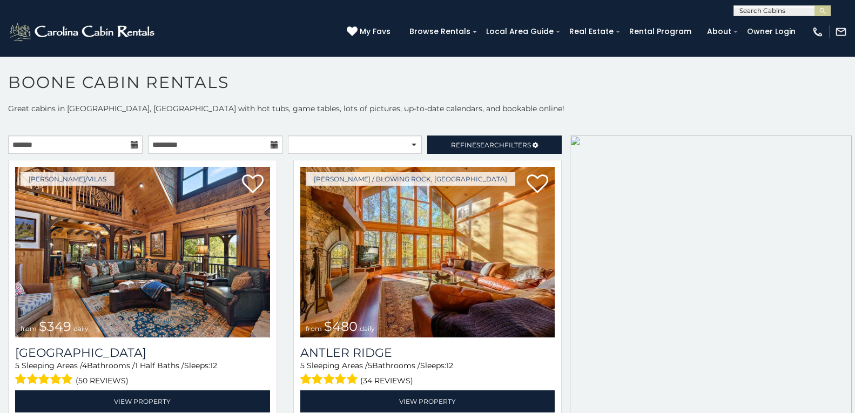 The image size is (855, 413). Describe the element at coordinates (428, 353) in the screenshot. I see `a: Antler Ridge` at that location.